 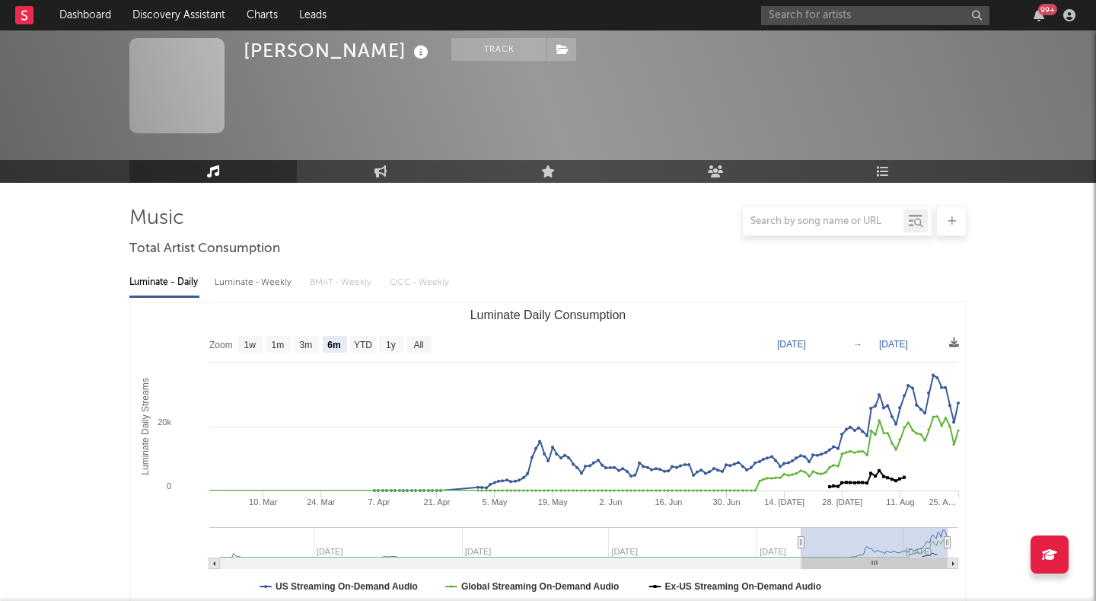 I want to click on text: 1w, so click(x=250, y=345).